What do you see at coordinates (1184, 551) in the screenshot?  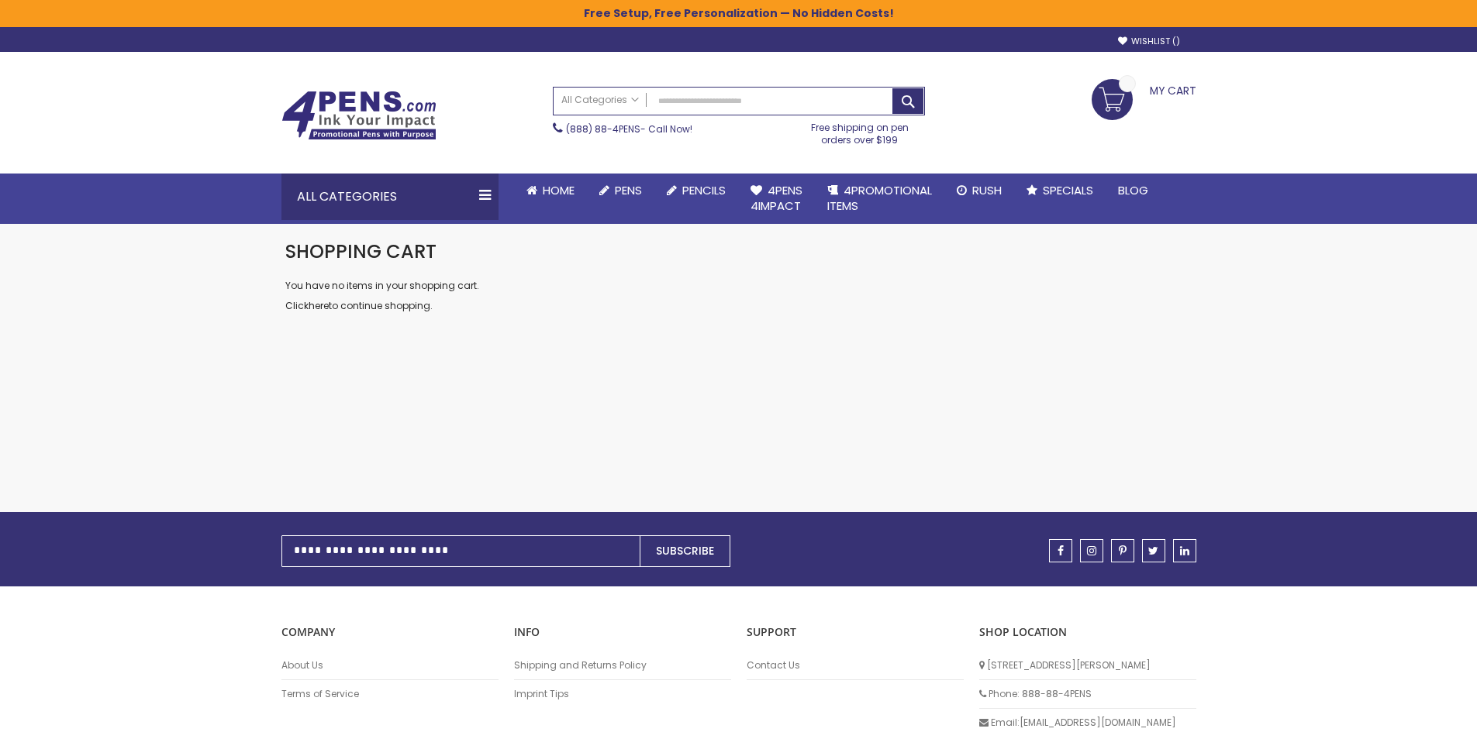 I see `a: linkedin` at bounding box center [1184, 551].